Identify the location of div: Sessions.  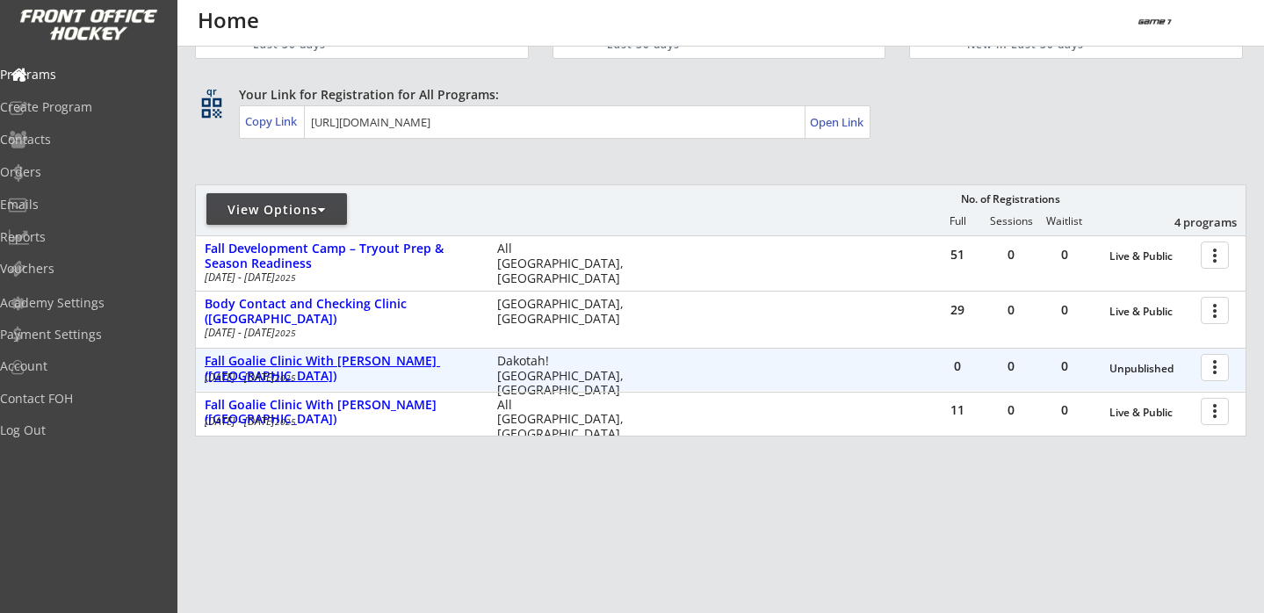
(1011, 221).